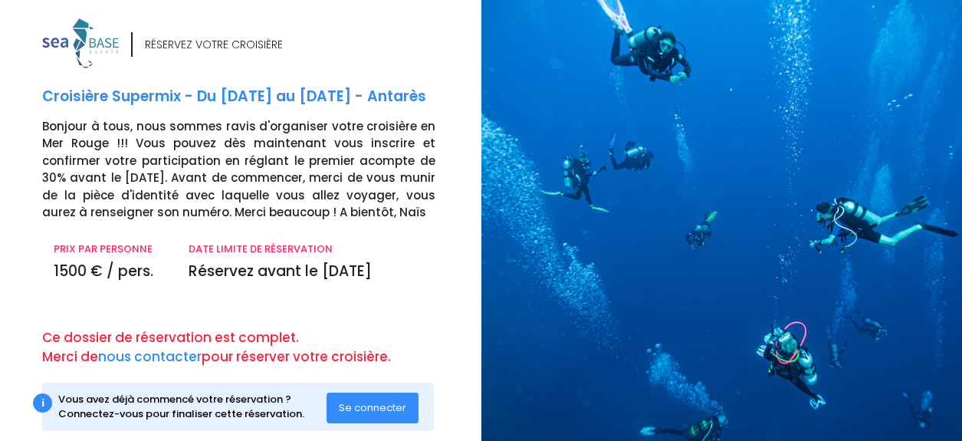 The height and width of the screenshot is (441, 962). Describe the element at coordinates (42, 402) in the screenshot. I see `div: i` at that location.